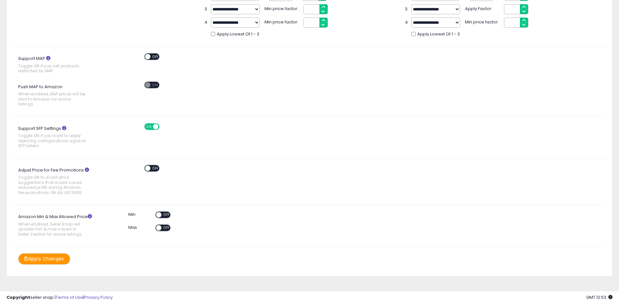 This screenshot has width=619, height=304. Describe the element at coordinates (60, 297) in the screenshot. I see `div: seller snap | |` at that location.